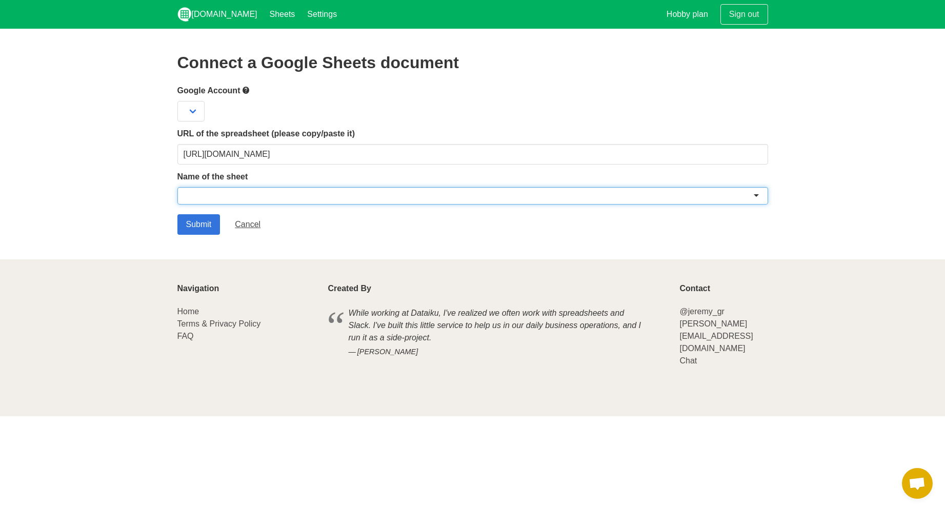  Describe the element at coordinates (473, 63) in the screenshot. I see `h2: Connect a Google Sheets document` at that location.